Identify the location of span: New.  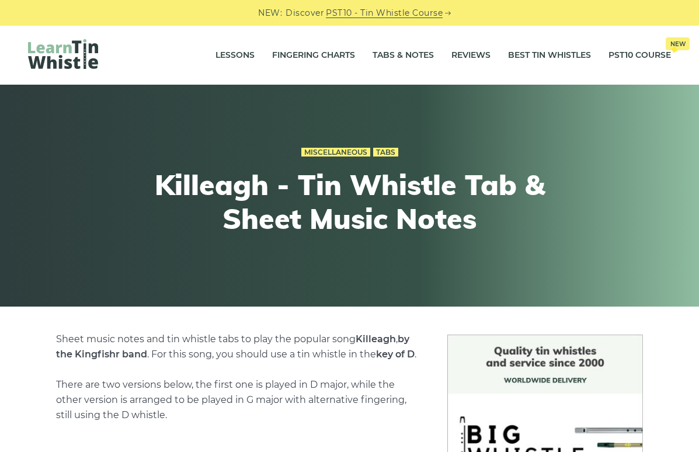
(678, 44).